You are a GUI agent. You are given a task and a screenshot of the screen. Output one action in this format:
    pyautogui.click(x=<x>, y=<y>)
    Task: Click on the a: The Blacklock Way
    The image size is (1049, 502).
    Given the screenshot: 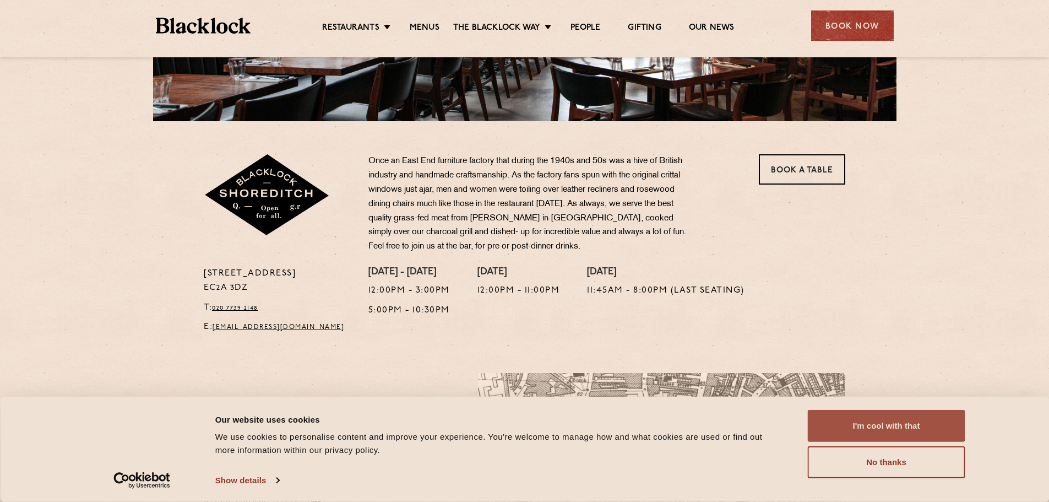 What is the action you would take?
    pyautogui.click(x=497, y=29)
    